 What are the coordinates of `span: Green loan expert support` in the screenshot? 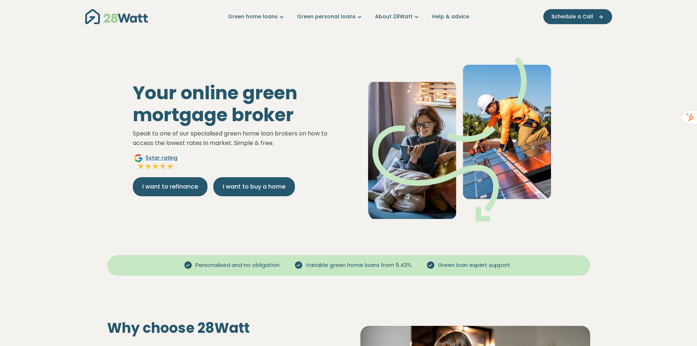 It's located at (474, 265).